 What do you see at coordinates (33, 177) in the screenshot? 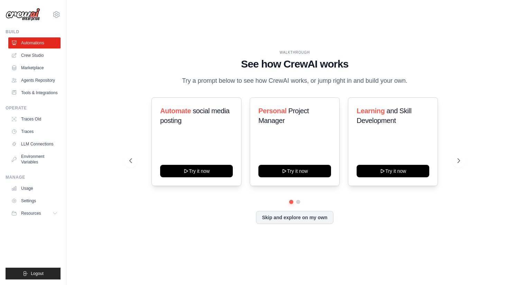
I see `div: Manage` at bounding box center [33, 177].